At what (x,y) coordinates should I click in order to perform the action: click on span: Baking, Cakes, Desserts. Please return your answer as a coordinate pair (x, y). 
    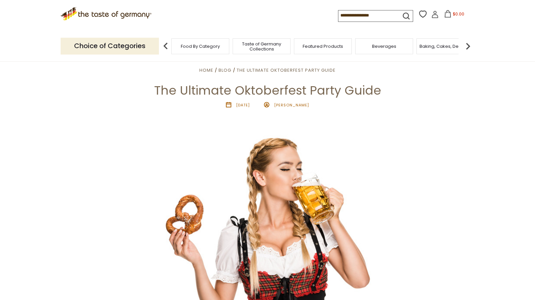
    Looking at the image, I should click on (445, 46).